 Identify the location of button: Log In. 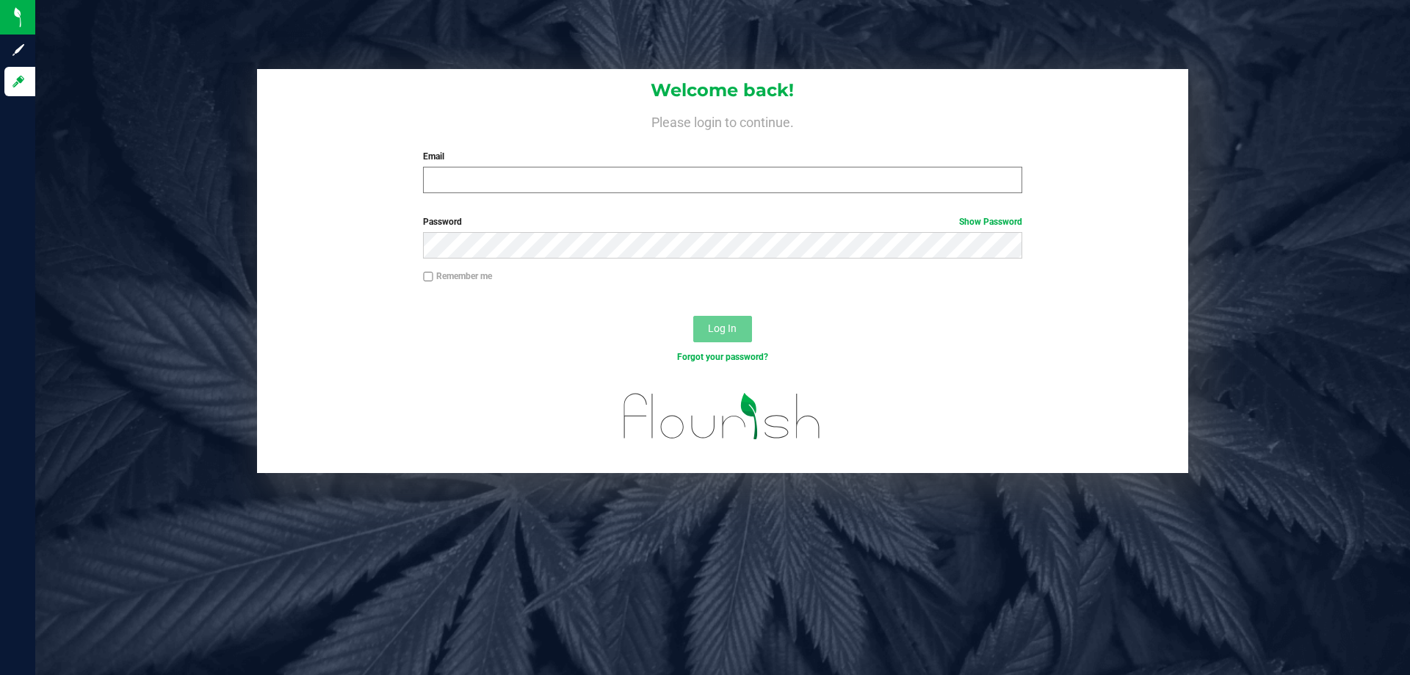
(723, 329).